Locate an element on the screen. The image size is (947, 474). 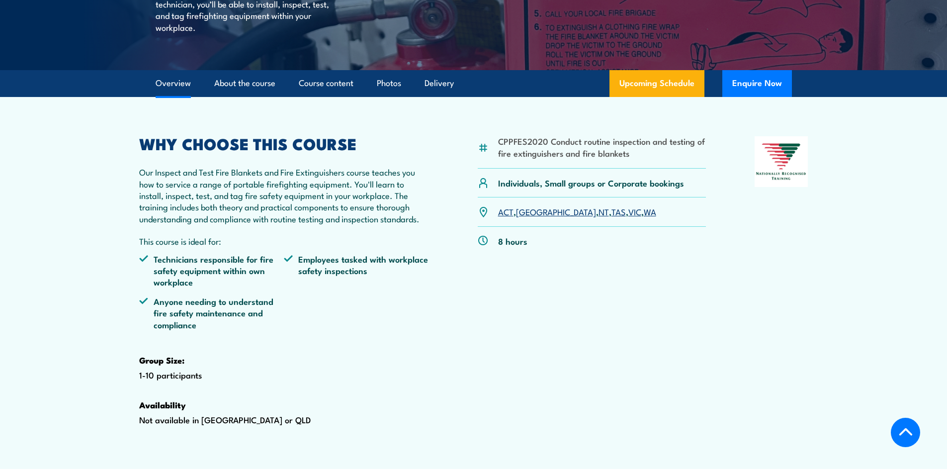
a: About the course is located at coordinates (245, 83).